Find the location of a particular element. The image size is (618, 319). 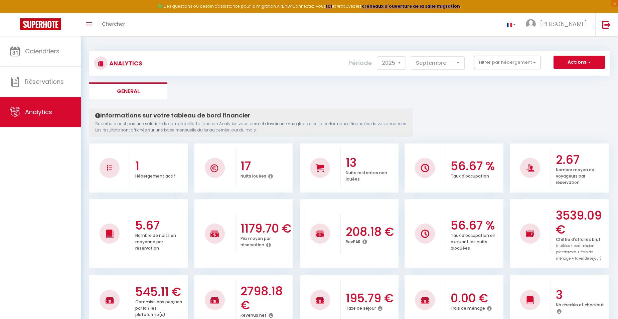

a: Chercher is located at coordinates (113, 25).